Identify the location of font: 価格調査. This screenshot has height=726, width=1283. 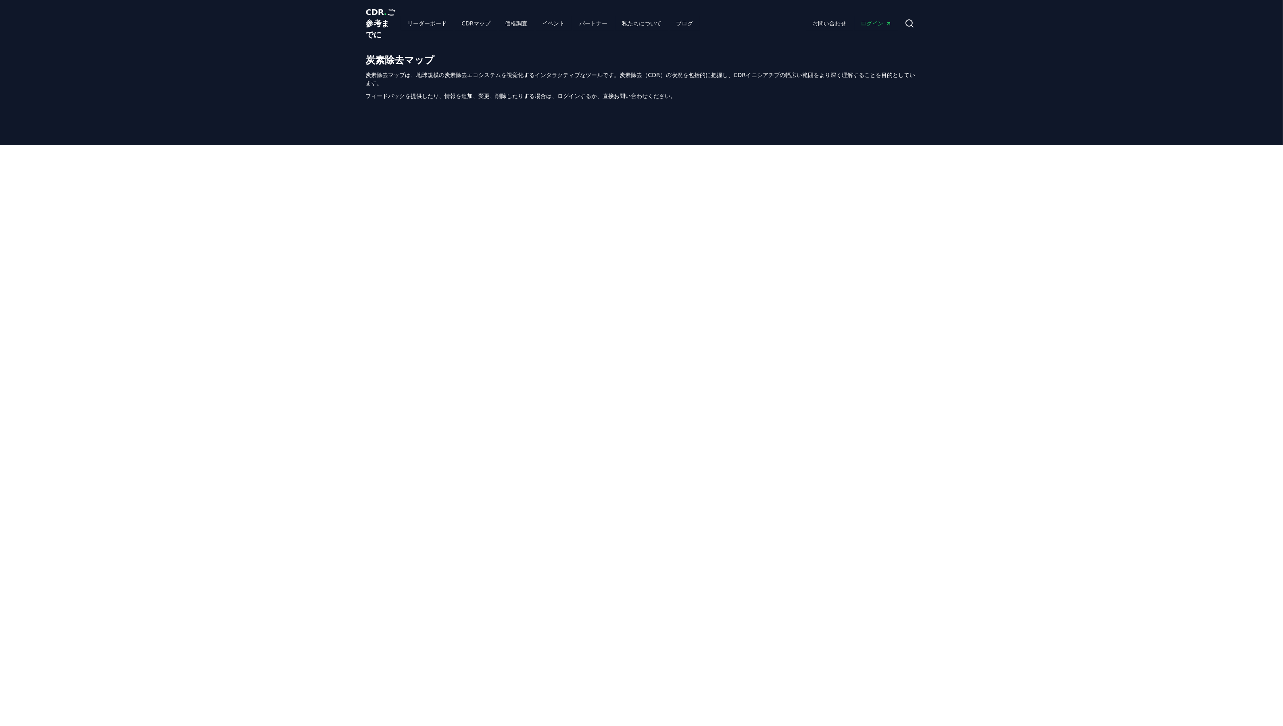
(517, 23).